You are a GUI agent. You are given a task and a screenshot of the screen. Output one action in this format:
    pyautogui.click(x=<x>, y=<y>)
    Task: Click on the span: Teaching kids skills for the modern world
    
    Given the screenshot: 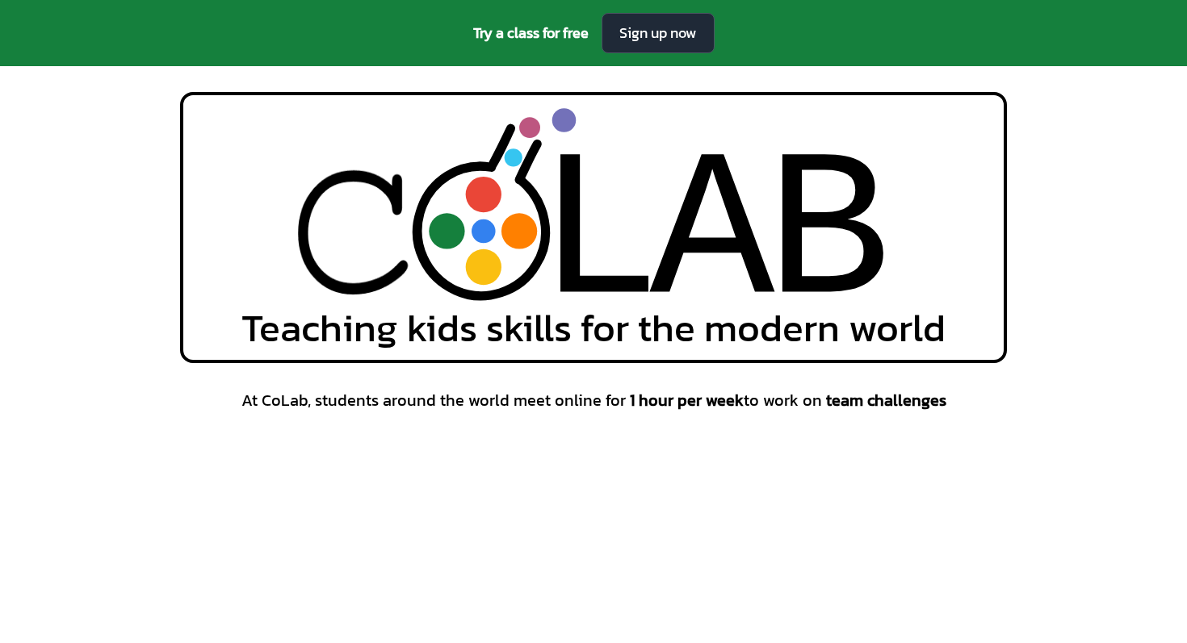 What is the action you would take?
    pyautogui.click(x=593, y=328)
    